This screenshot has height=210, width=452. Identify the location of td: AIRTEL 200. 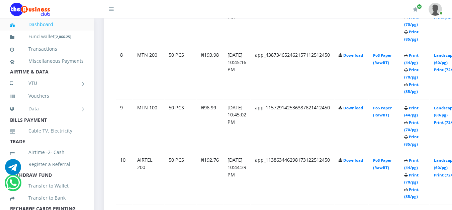
(149, 177).